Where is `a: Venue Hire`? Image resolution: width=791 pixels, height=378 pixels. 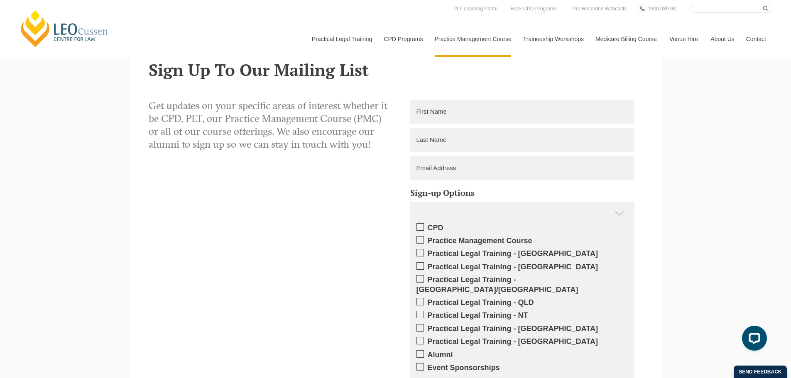 a: Venue Hire is located at coordinates (684, 39).